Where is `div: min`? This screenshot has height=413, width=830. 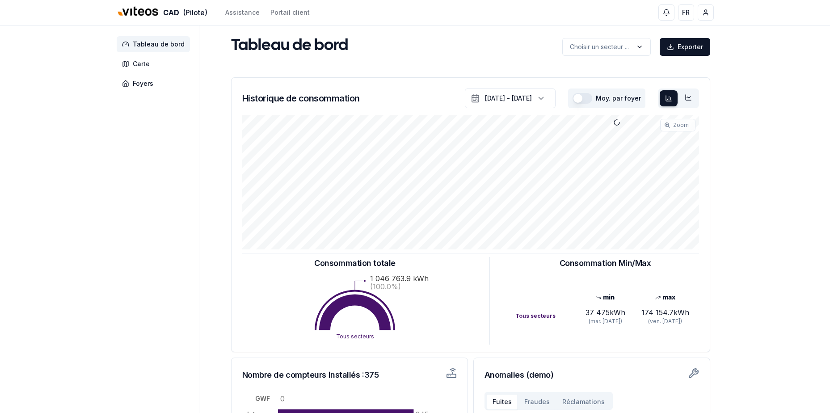 div: min is located at coordinates (605, 297).